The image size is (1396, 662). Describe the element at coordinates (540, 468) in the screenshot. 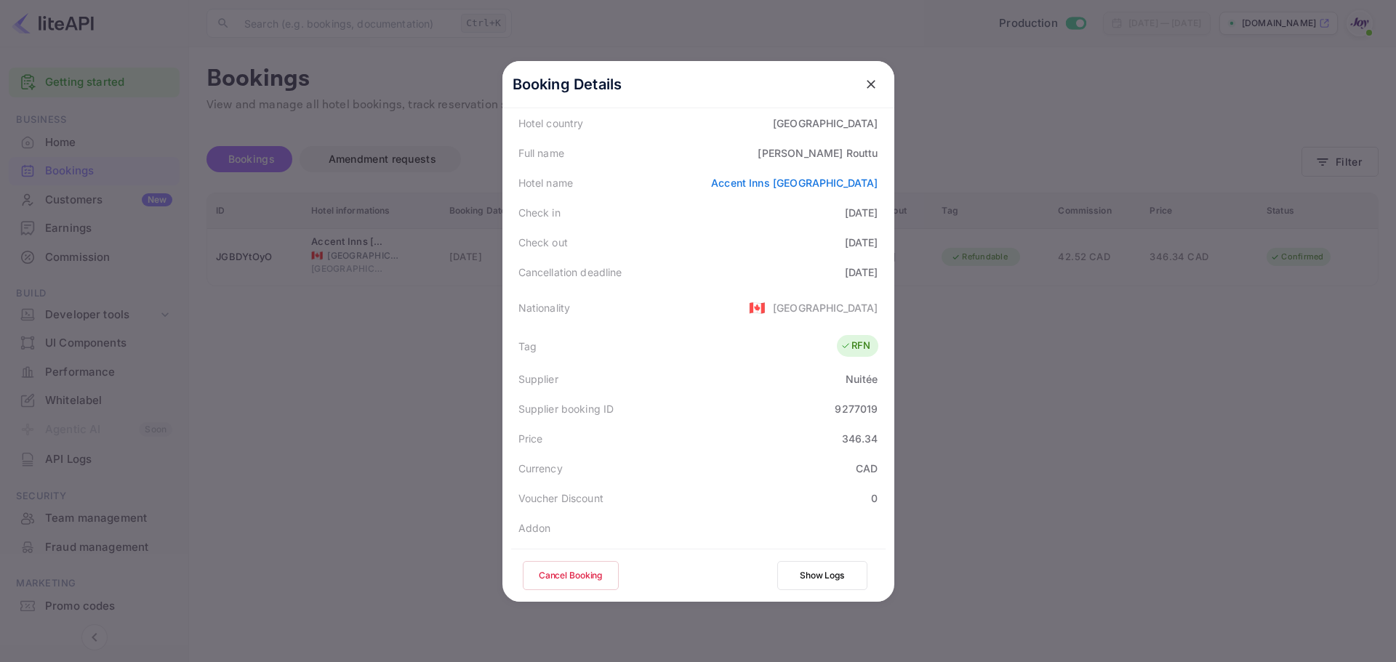

I see `div: Currency` at that location.